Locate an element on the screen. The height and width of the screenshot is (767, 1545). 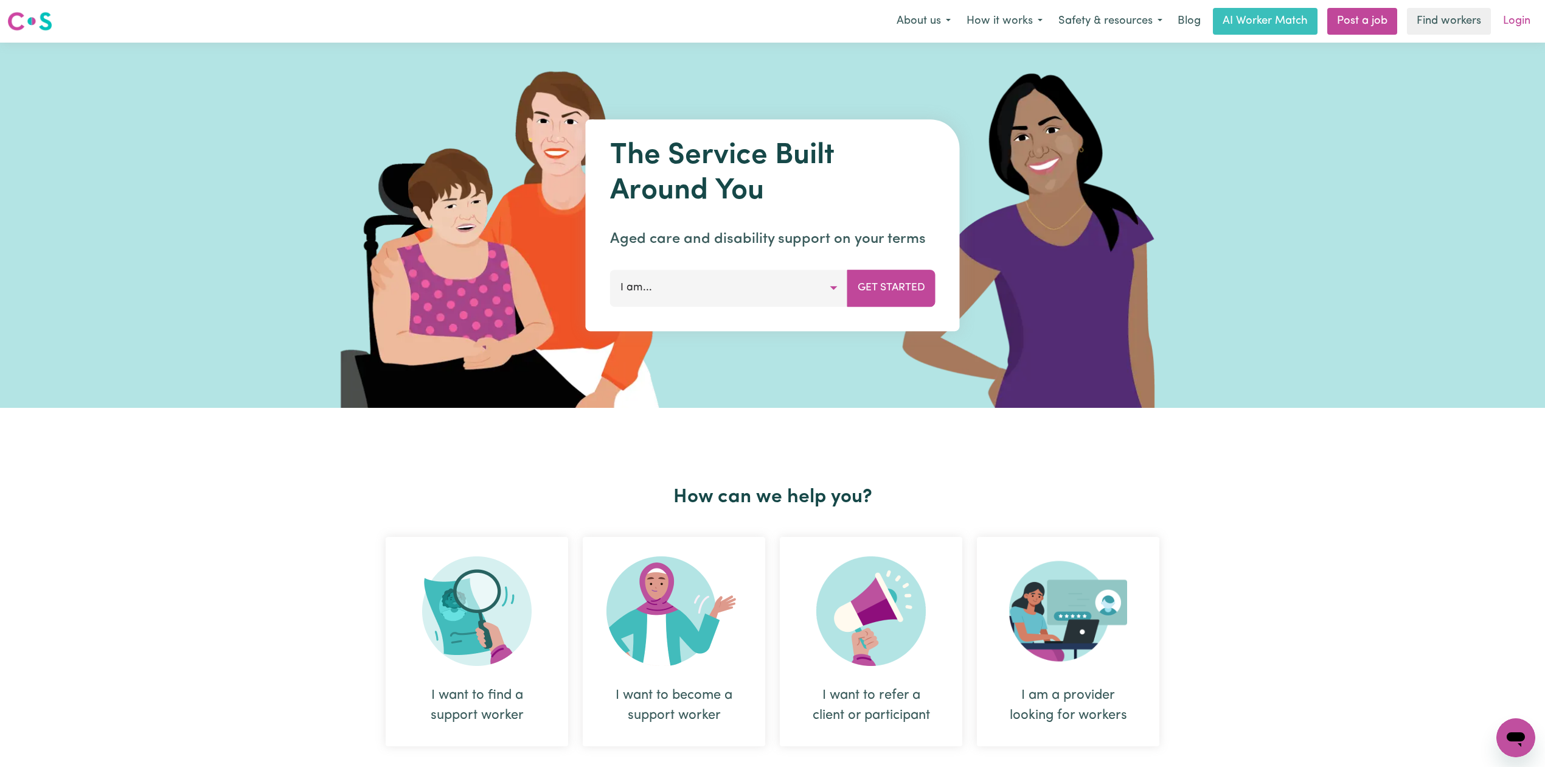
img: Search is located at coordinates (477, 611).